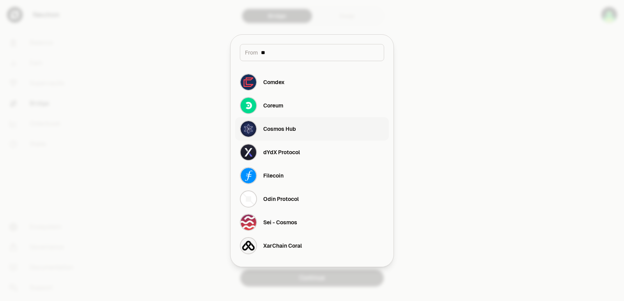 The width and height of the screenshot is (624, 301). Describe the element at coordinates (251, 53) in the screenshot. I see `span: From` at that location.